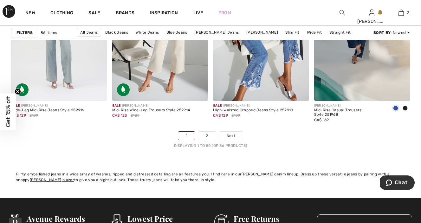 Image resolution: width=421 pixels, height=223 pixels. What do you see at coordinates (8, 112) in the screenshot?
I see `span: Get 15% off` at bounding box center [8, 112].